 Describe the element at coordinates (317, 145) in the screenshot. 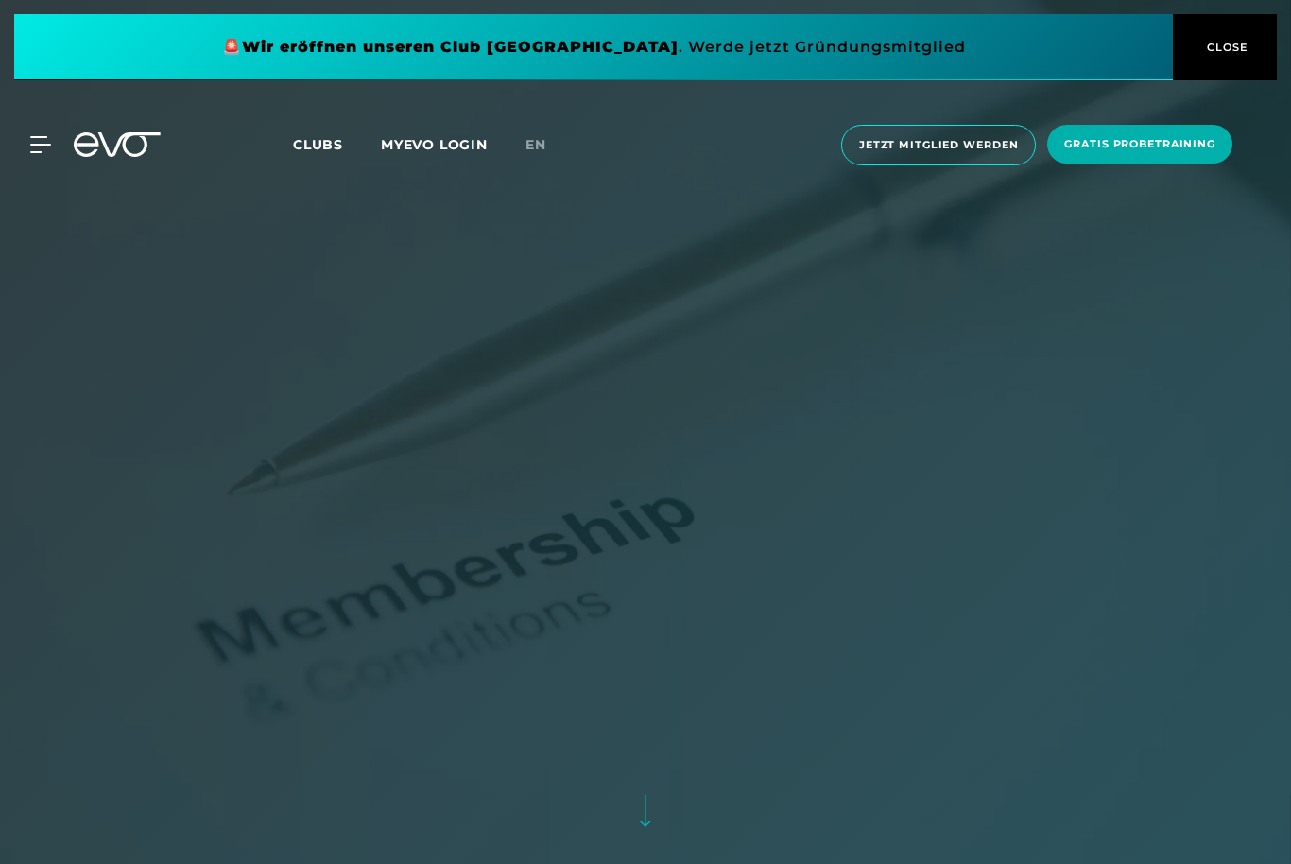

I see `span: Clubs` at that location.